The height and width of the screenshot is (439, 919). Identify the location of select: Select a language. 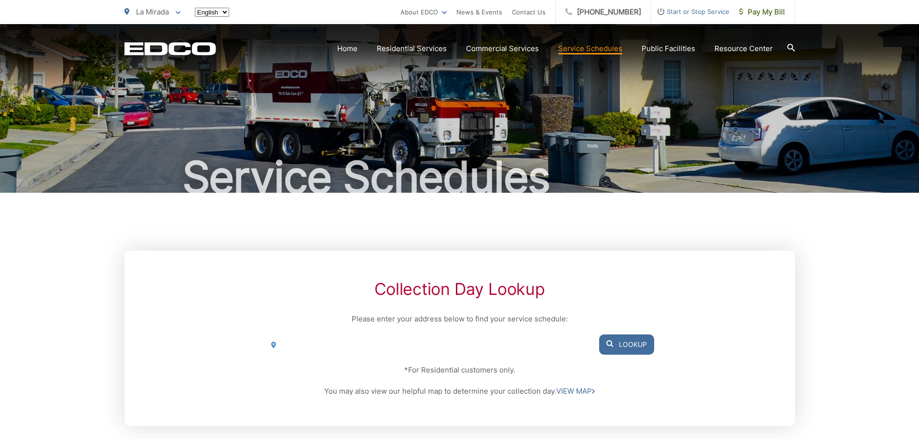
(212, 12).